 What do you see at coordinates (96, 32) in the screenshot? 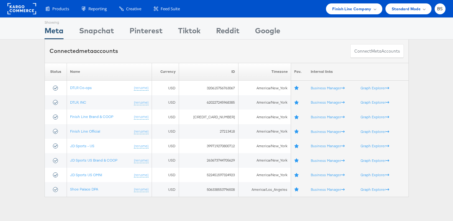
I see `div: Snapchat` at bounding box center [96, 32].